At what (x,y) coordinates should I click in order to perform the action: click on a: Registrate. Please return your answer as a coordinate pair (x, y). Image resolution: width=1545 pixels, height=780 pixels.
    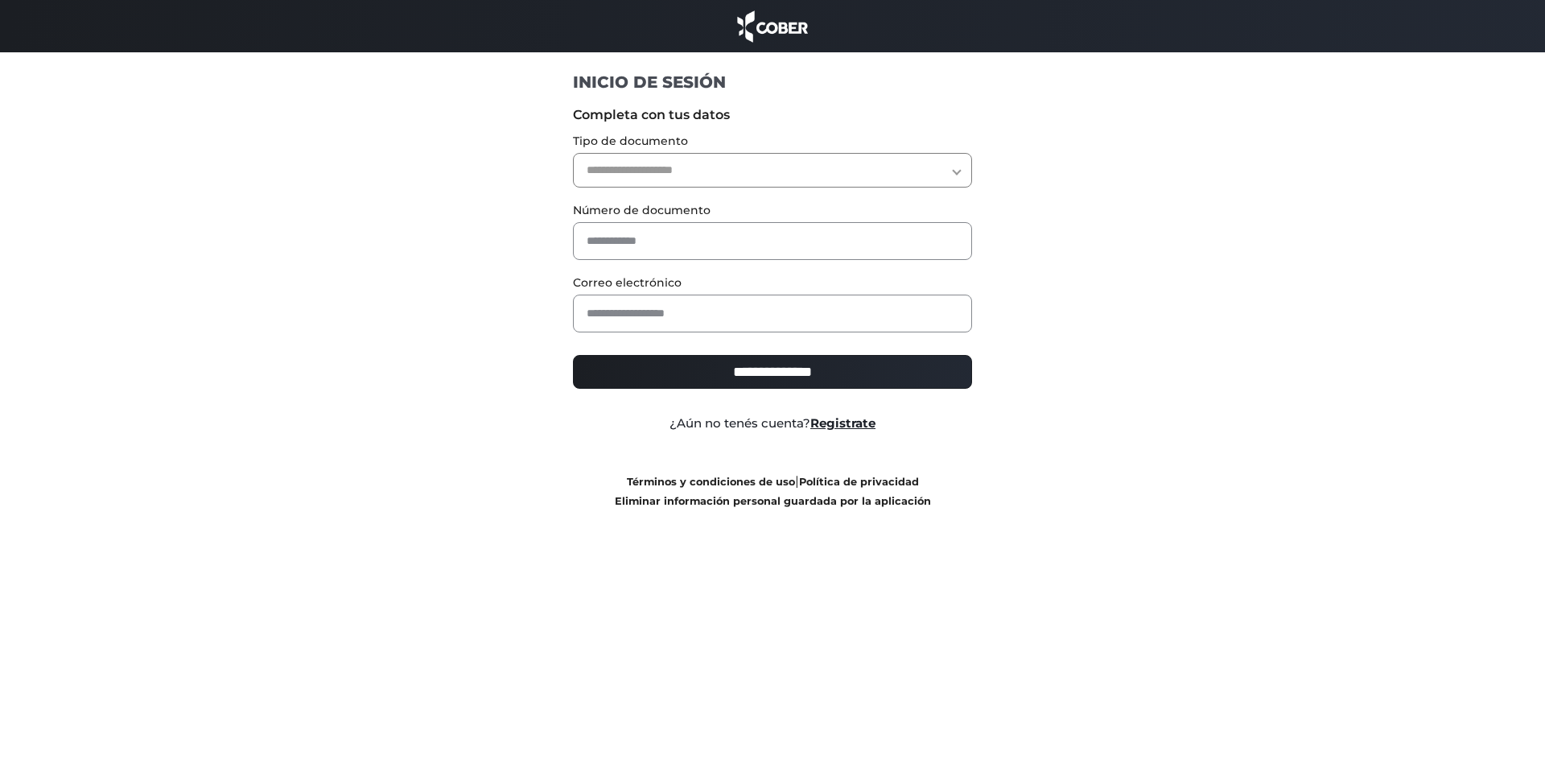
    Looking at the image, I should click on (843, 422).